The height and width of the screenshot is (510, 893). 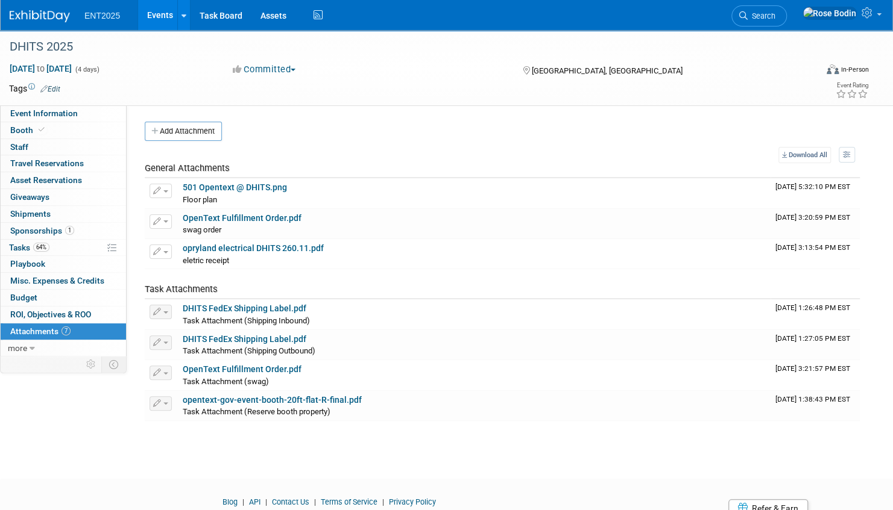 What do you see at coordinates (63, 281) in the screenshot?
I see `a: Misc. Expenses & Credits` at bounding box center [63, 281].